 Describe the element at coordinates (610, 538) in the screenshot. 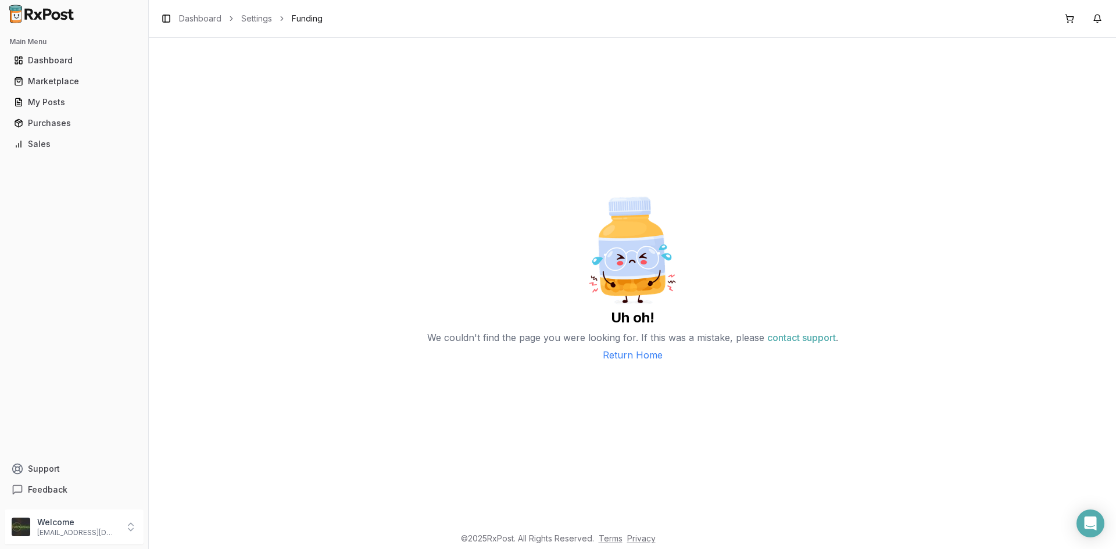

I see `a: Terms` at that location.